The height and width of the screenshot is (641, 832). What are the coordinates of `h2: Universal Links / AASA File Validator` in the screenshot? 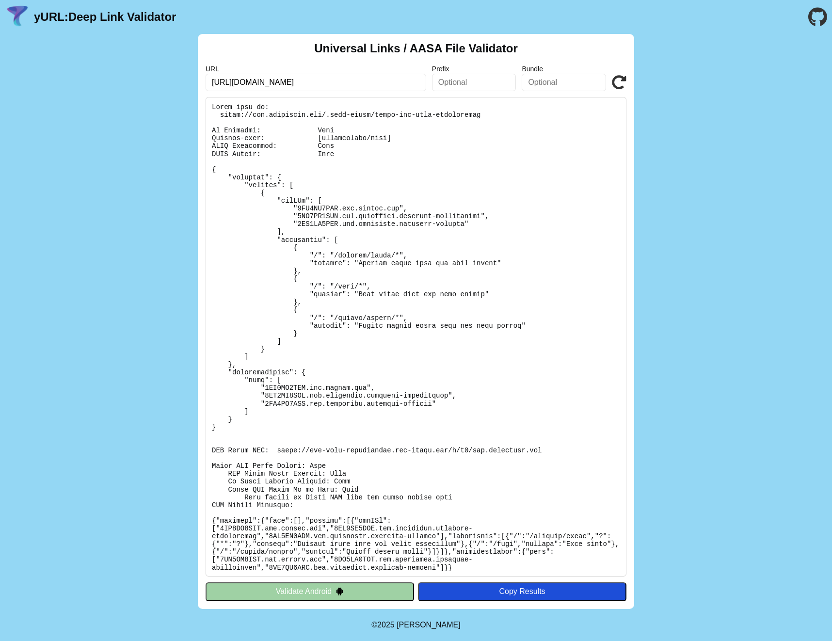 It's located at (416, 49).